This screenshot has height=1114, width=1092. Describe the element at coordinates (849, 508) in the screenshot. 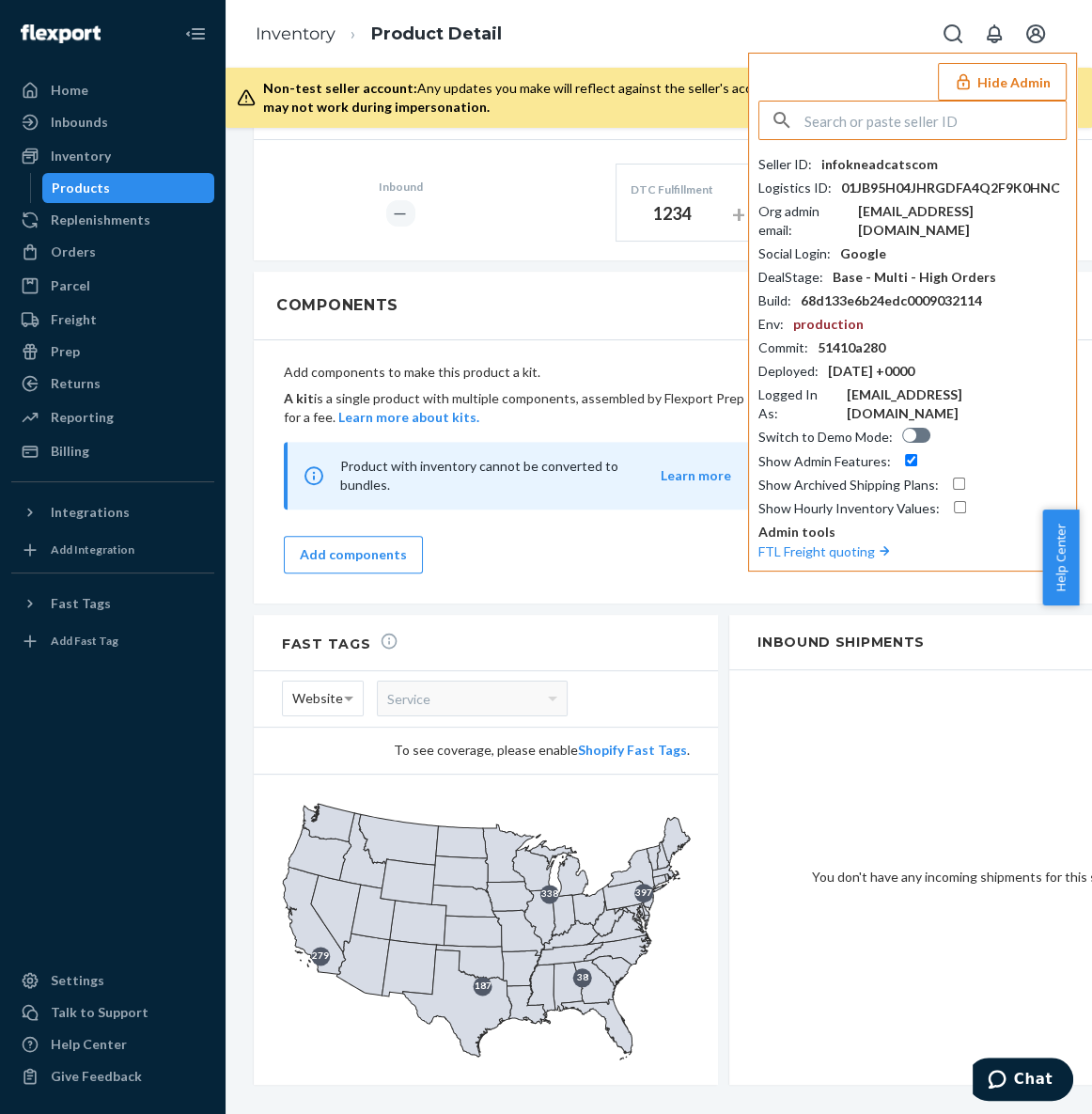

I see `div: Show Hourly Inventory Values :` at that location.